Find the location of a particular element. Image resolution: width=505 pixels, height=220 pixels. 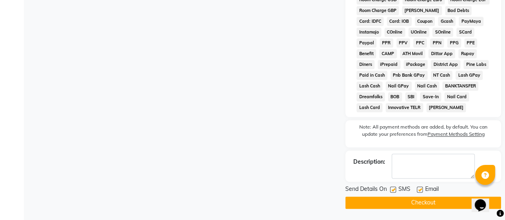

span: Instamojo is located at coordinates (369, 32).